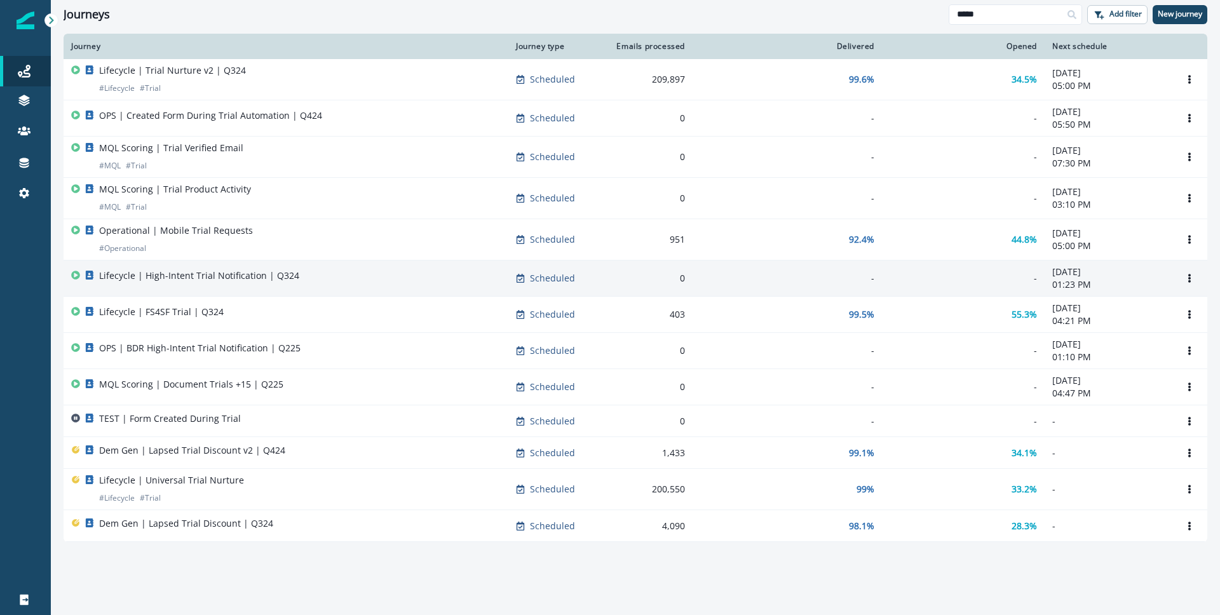  Describe the element at coordinates (176, 231) in the screenshot. I see `p: Operational | Mobile Trial Requests` at that location.